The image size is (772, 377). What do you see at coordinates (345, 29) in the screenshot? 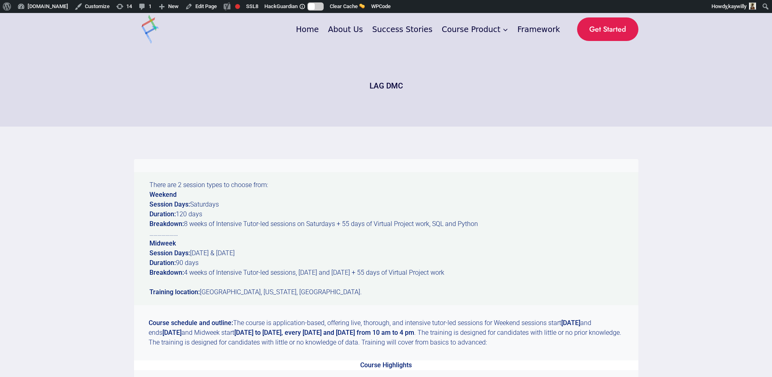
I see `a: About Us` at bounding box center [345, 29].